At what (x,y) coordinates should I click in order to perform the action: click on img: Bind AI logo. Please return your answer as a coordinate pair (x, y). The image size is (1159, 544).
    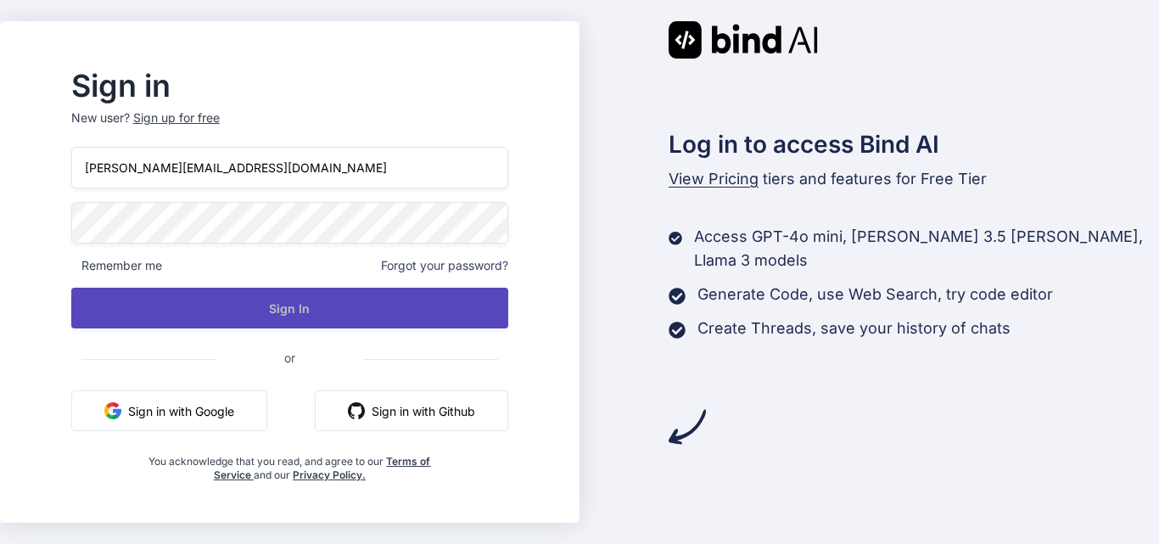
    Looking at the image, I should click on (743, 40).